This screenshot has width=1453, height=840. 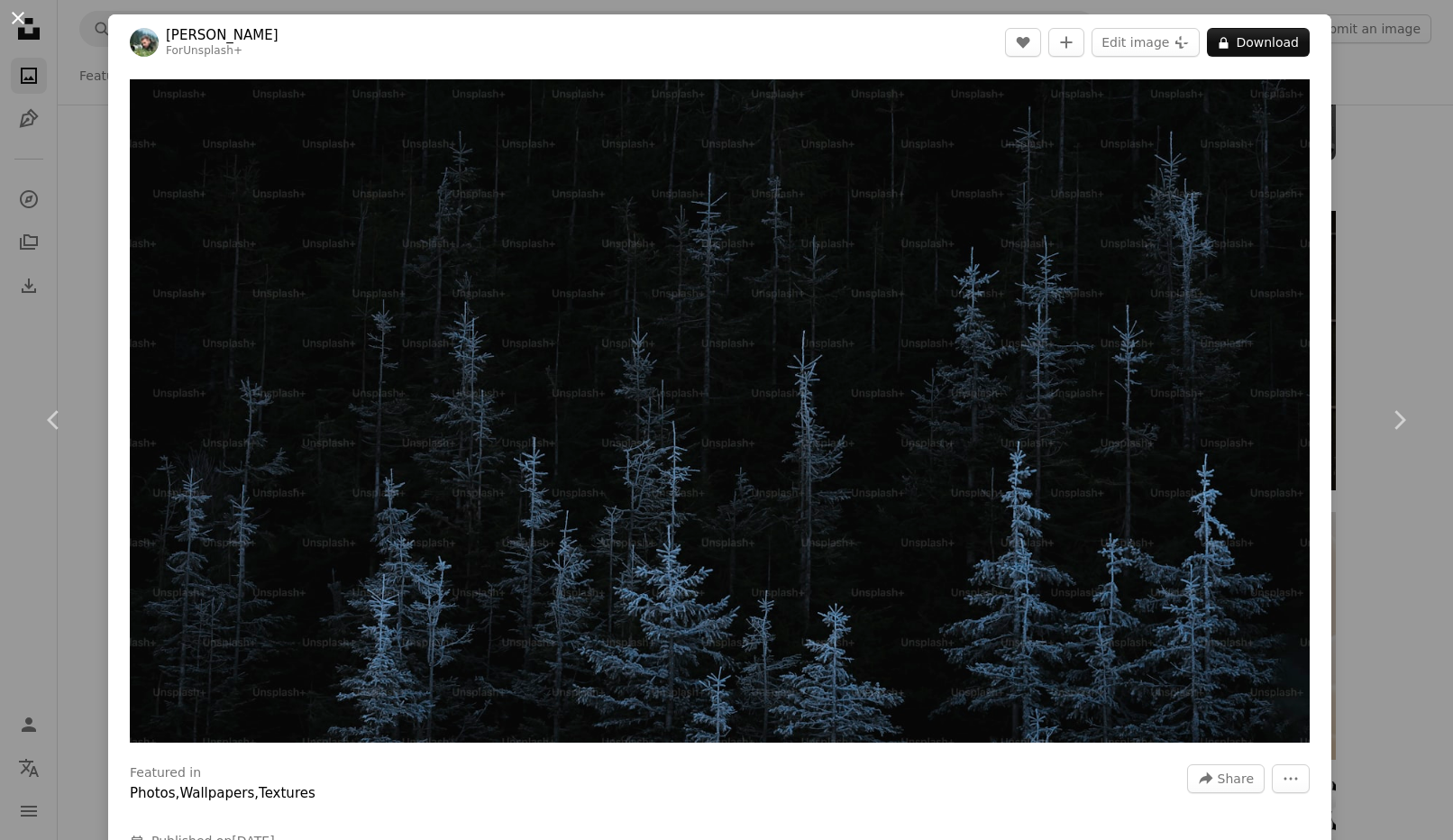 I want to click on div: For, so click(x=221, y=51).